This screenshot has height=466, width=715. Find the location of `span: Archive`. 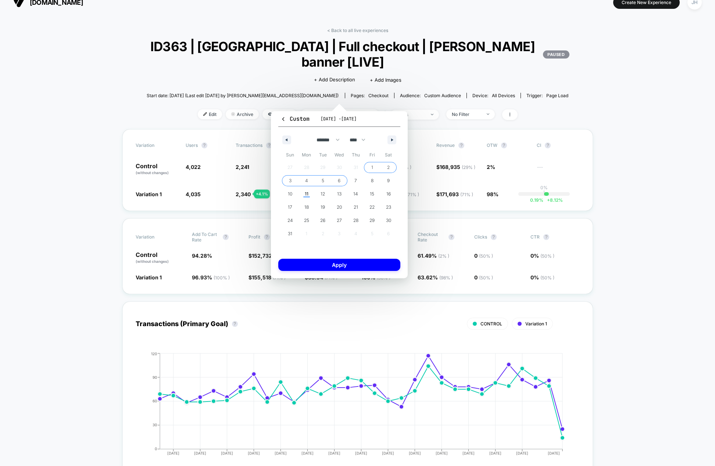

span: Archive is located at coordinates (242, 114).